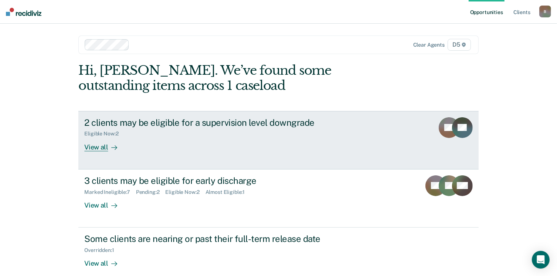 The width and height of the screenshot is (557, 276). What do you see at coordinates (228, 192) in the screenshot?
I see `div: Almost Eligible : 1` at bounding box center [228, 192].